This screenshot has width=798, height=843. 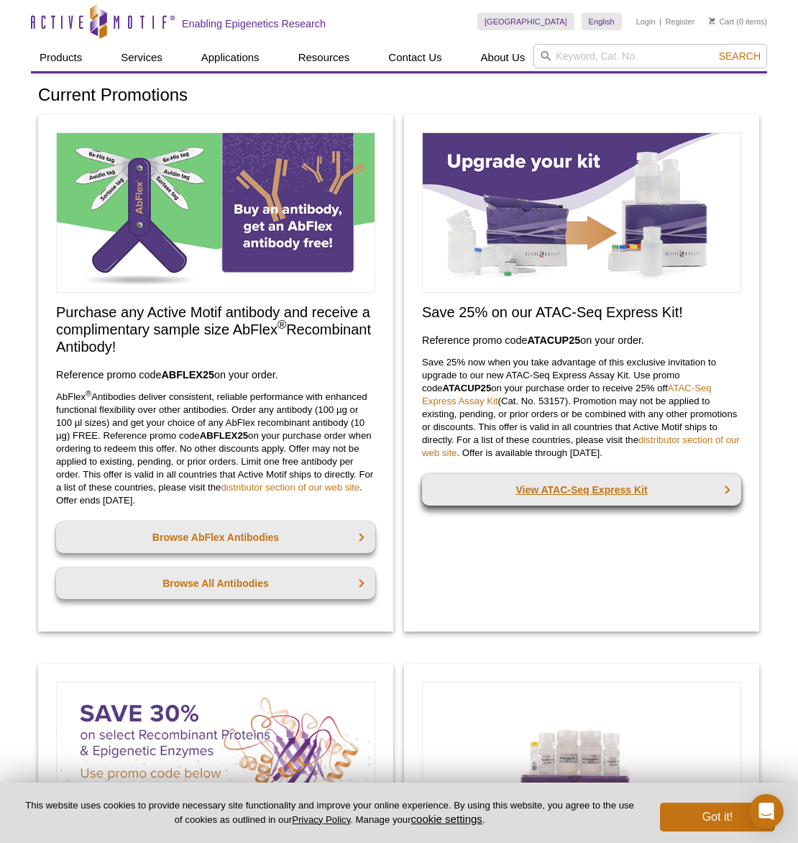 I want to click on h2: Purchase any Active Motif antibody and receive a complimentary sample size AbFlex Recombinant Ant..., so click(x=216, y=329).